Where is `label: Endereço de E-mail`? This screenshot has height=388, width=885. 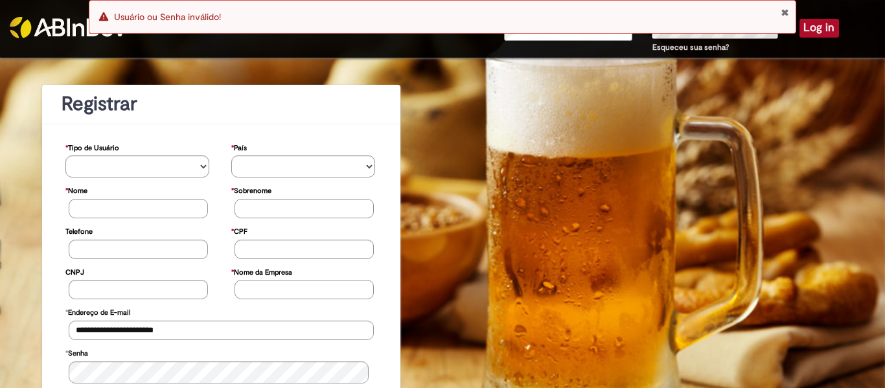
label: Endereço de E-mail is located at coordinates (98, 311).